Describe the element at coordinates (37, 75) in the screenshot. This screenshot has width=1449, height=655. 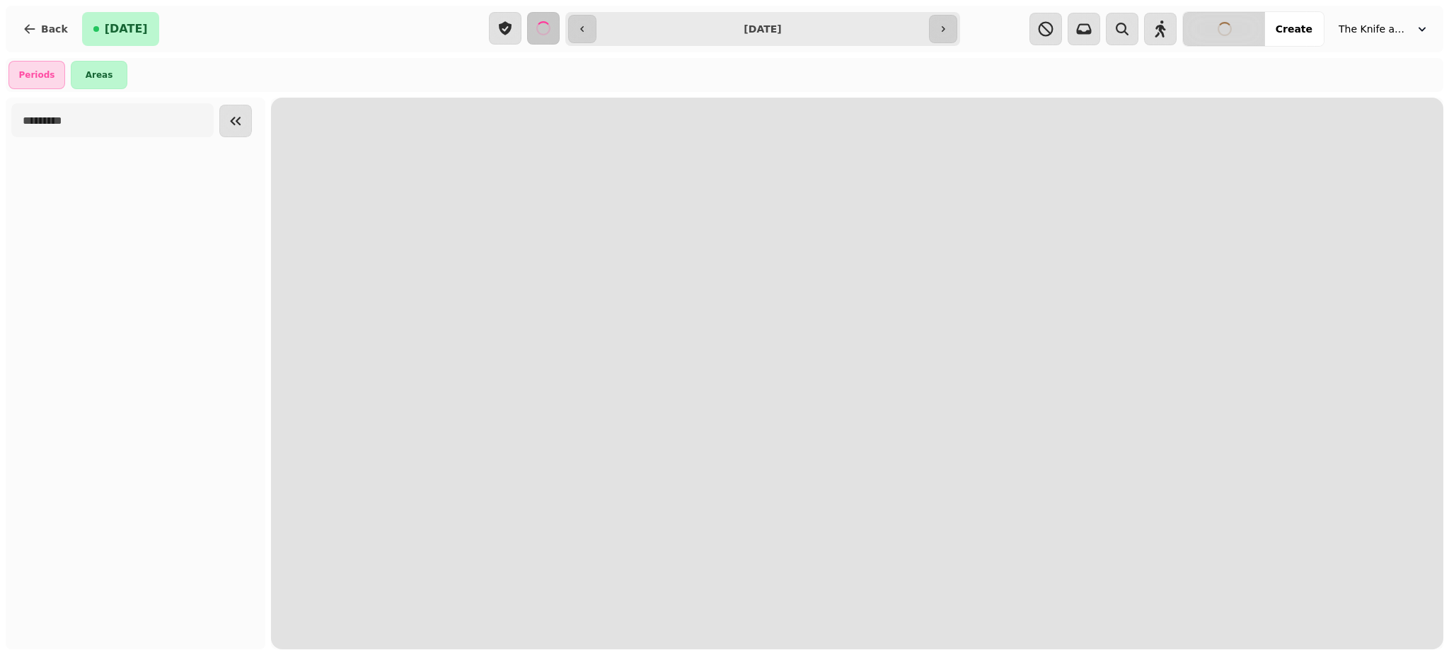
I see `div: Periods` at that location.